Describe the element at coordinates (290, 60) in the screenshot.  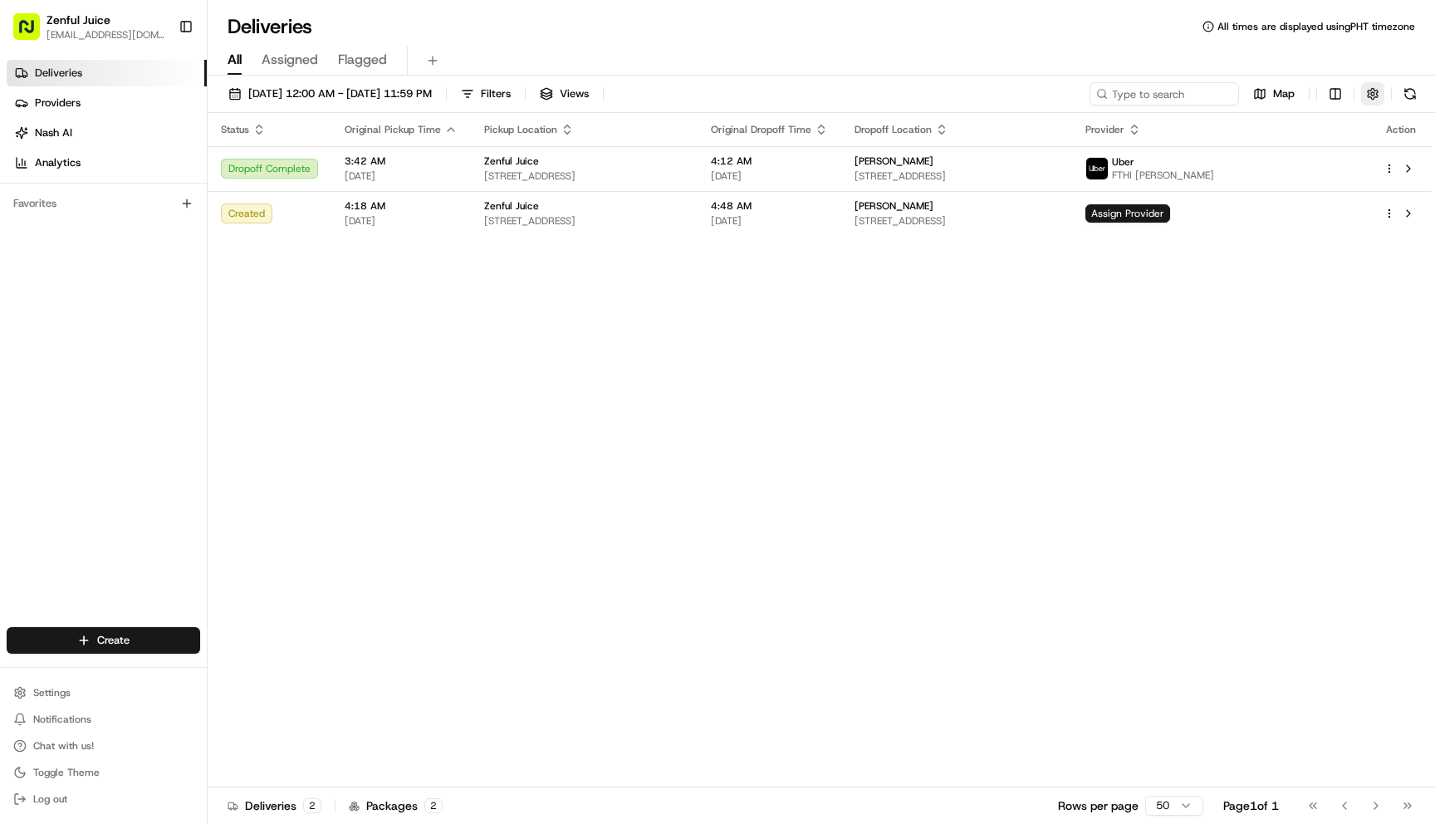
I see `span: Assigned` at that location.